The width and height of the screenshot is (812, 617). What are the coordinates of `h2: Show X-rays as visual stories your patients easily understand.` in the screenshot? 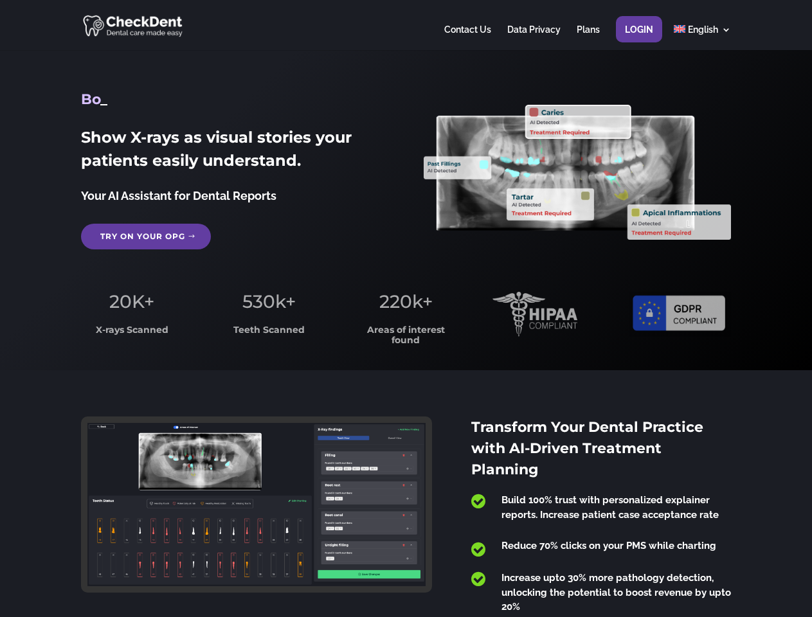 It's located at (234, 152).